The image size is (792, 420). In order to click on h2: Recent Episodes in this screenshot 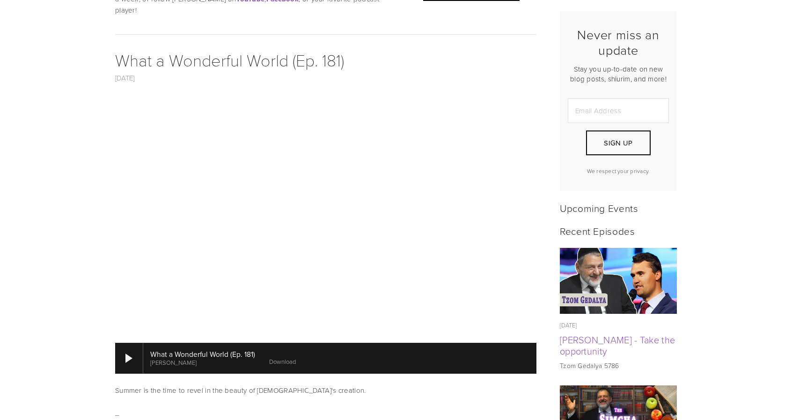, I will do `click(618, 231)`.